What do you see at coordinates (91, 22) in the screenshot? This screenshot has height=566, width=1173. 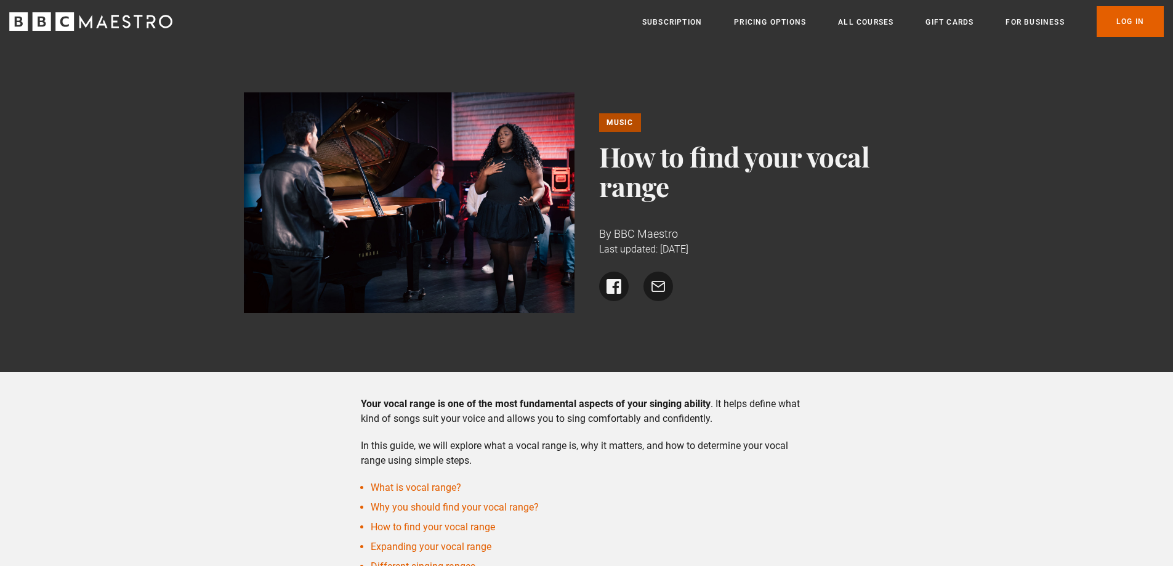 I see `a: BBC Maestro` at bounding box center [91, 22].